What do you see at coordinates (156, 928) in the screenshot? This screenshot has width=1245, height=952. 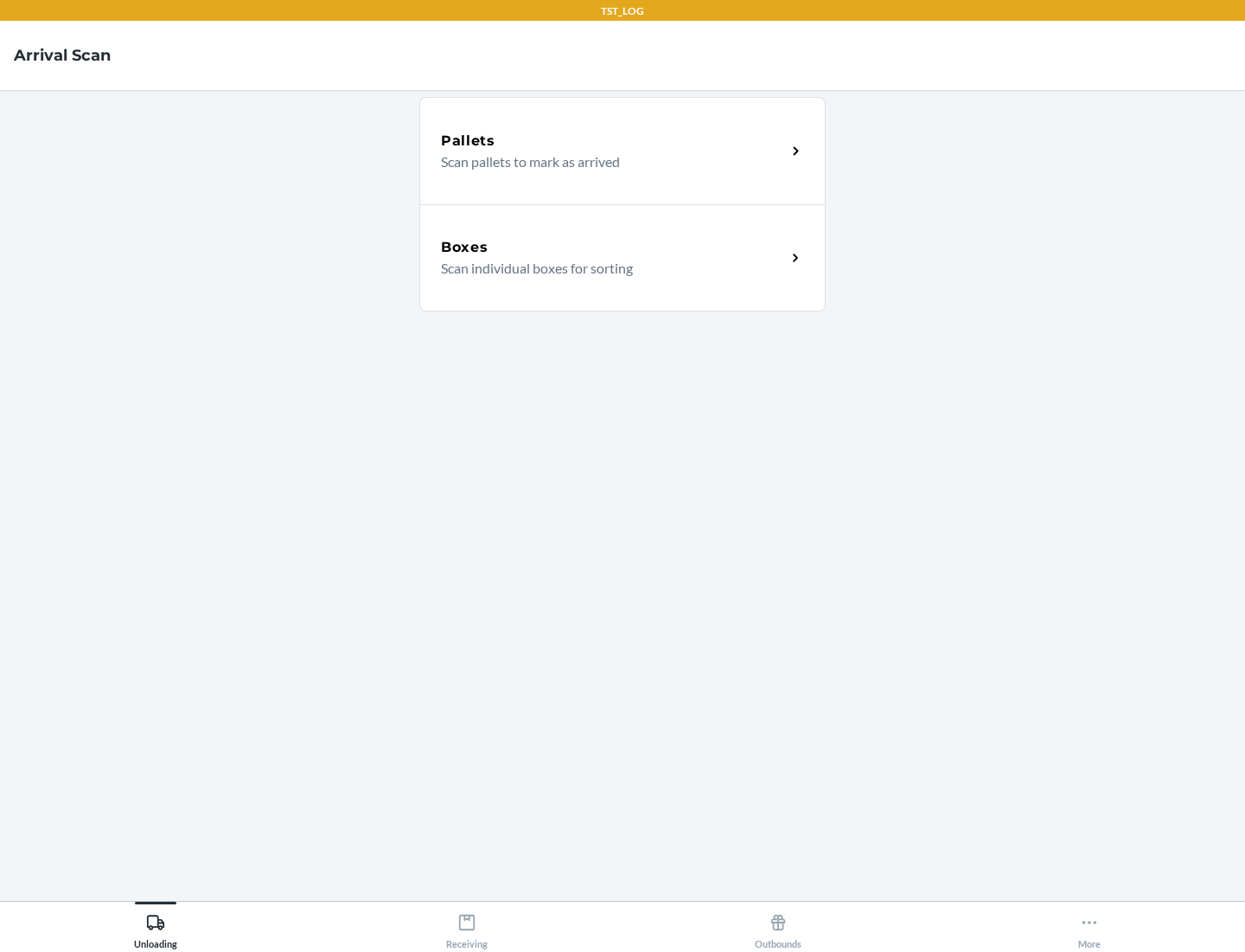 I see `div: Unloading` at bounding box center [156, 928].